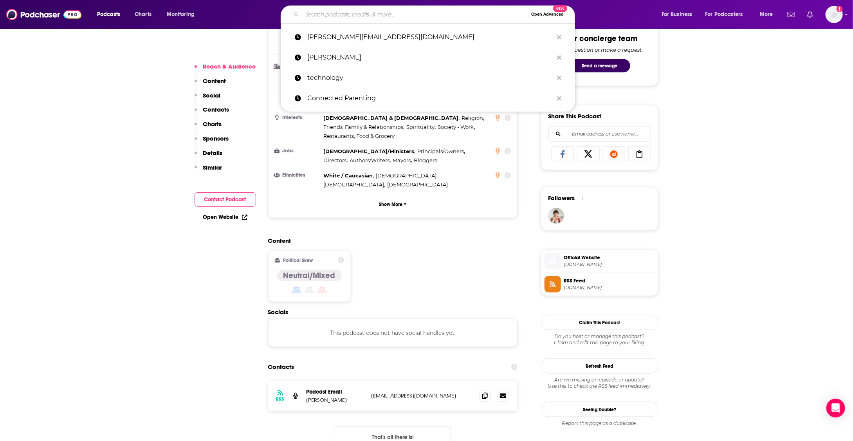 The width and height of the screenshot is (853, 441). I want to click on p: Reach & Audience, so click(229, 66).